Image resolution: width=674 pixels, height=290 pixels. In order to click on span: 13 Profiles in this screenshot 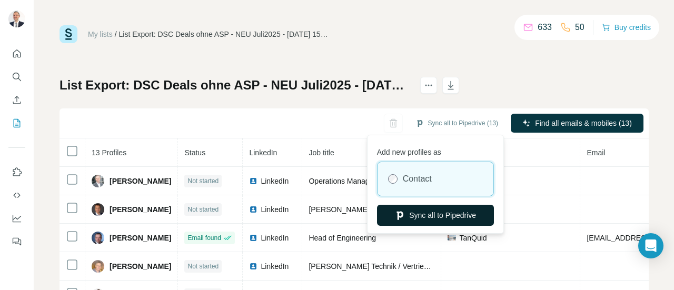, I will do `click(109, 153)`.